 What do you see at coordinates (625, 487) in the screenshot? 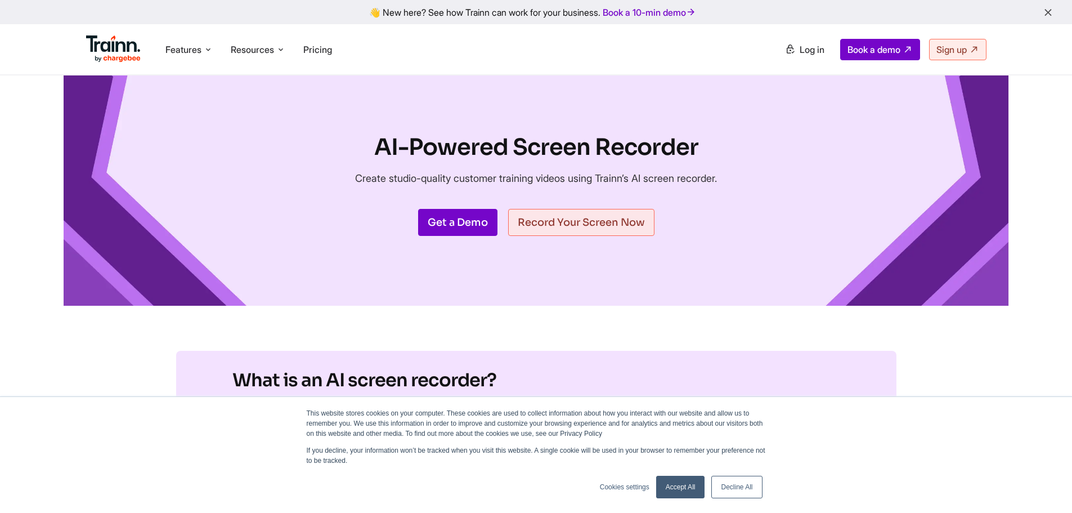
I see `a: Cookies settings` at bounding box center [625, 487].